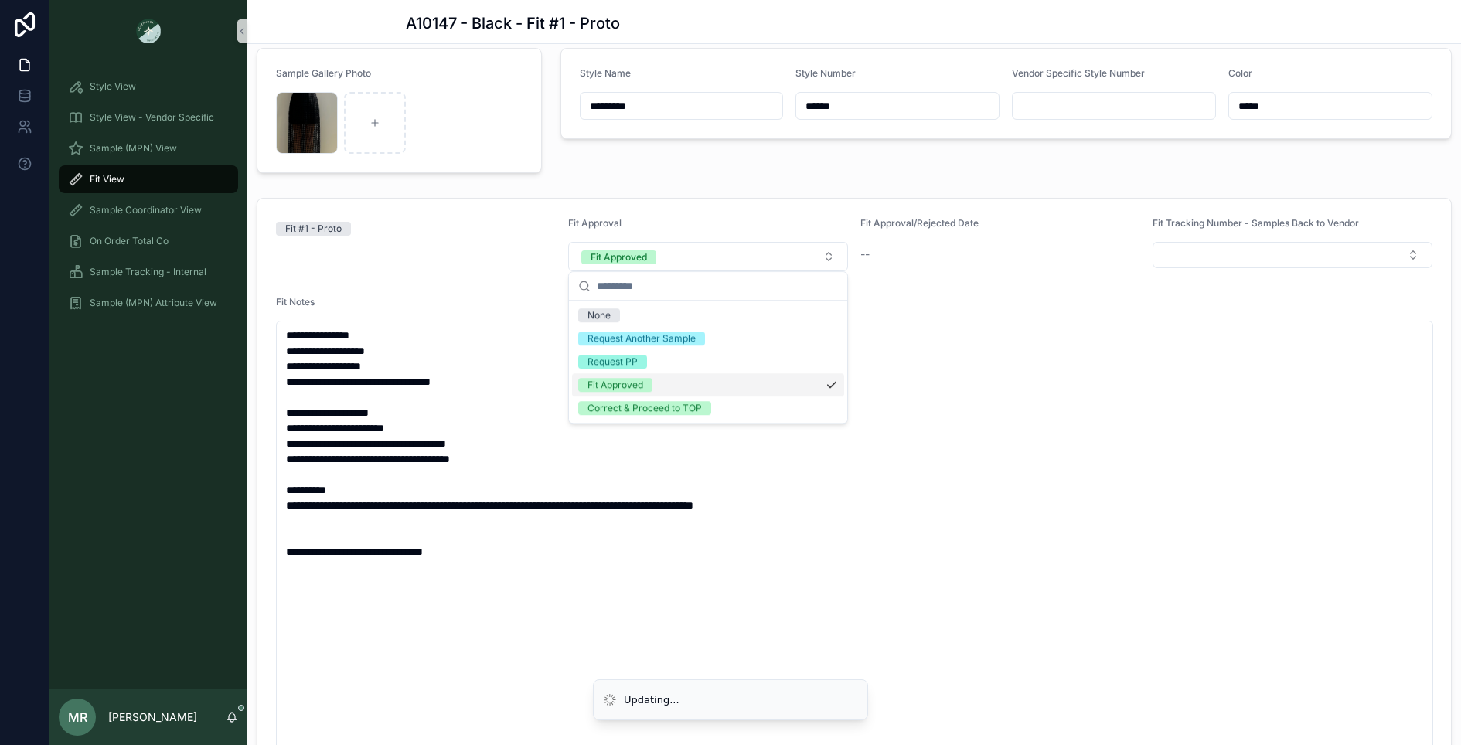 This screenshot has height=745, width=1461. What do you see at coordinates (148, 118) in the screenshot?
I see `a: Style View - Vendor Specific` at bounding box center [148, 118].